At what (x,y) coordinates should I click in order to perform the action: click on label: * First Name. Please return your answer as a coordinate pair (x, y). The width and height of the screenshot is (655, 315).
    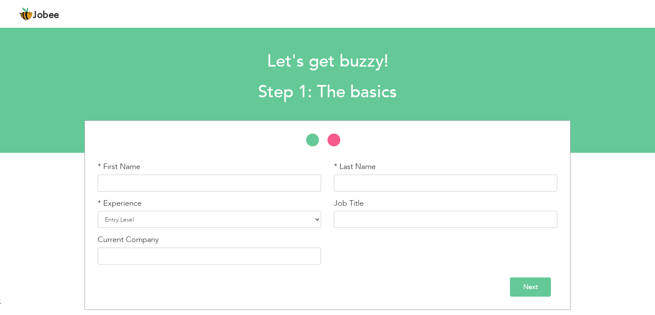
    Looking at the image, I should click on (119, 167).